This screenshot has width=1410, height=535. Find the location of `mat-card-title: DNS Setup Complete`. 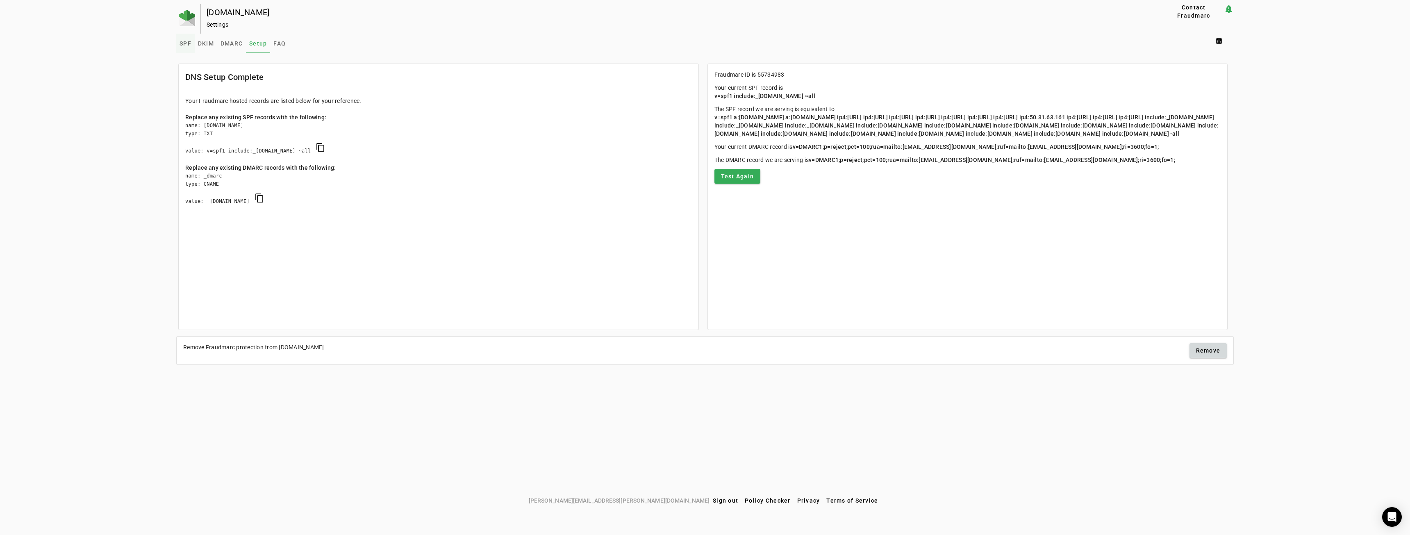

mat-card-title: DNS Setup Complete is located at coordinates (225, 77).